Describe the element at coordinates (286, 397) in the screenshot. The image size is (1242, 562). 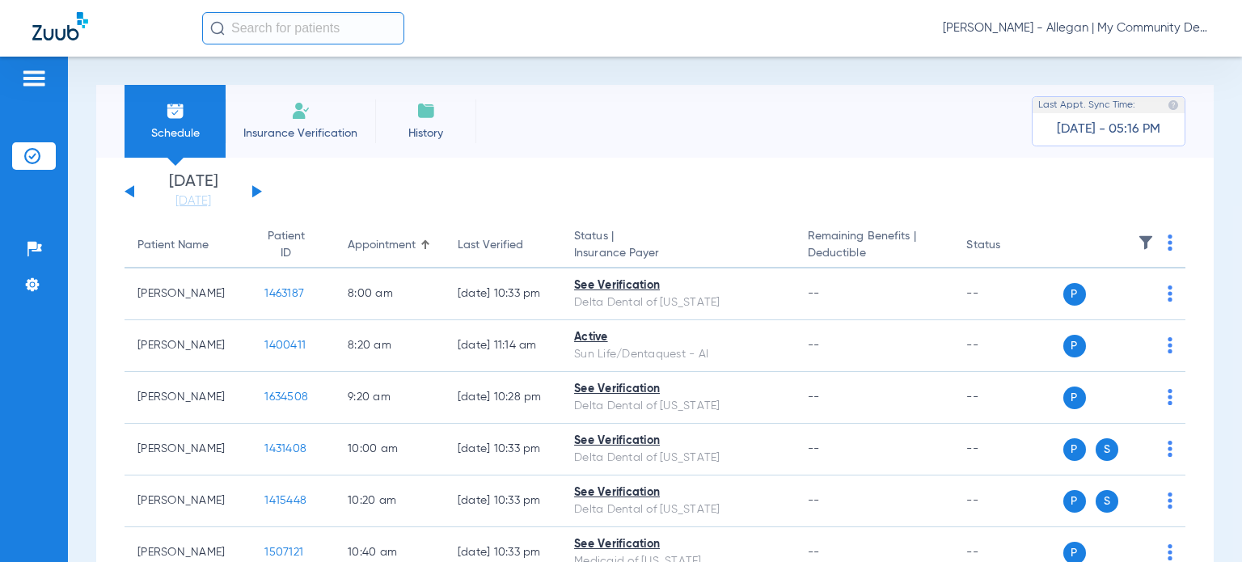
I see `span: 1634508` at that location.